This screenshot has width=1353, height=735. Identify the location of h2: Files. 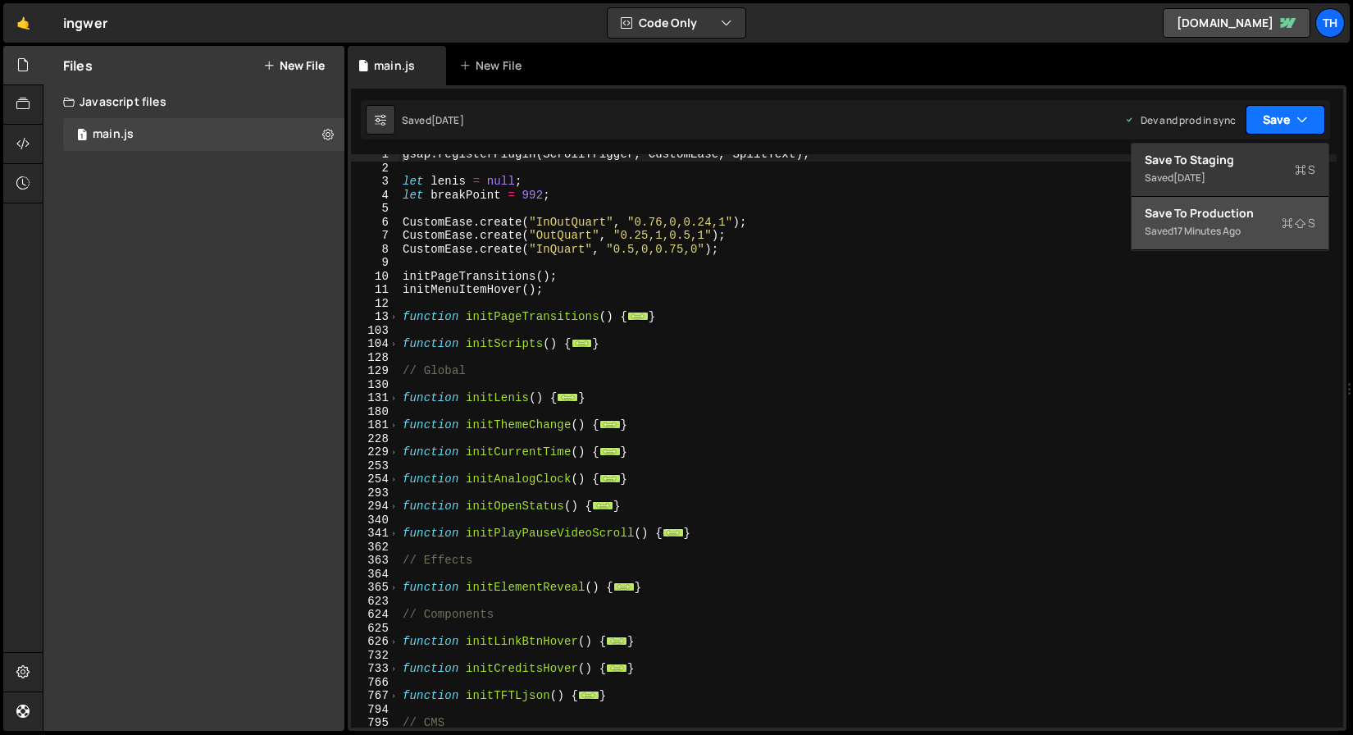
(78, 66).